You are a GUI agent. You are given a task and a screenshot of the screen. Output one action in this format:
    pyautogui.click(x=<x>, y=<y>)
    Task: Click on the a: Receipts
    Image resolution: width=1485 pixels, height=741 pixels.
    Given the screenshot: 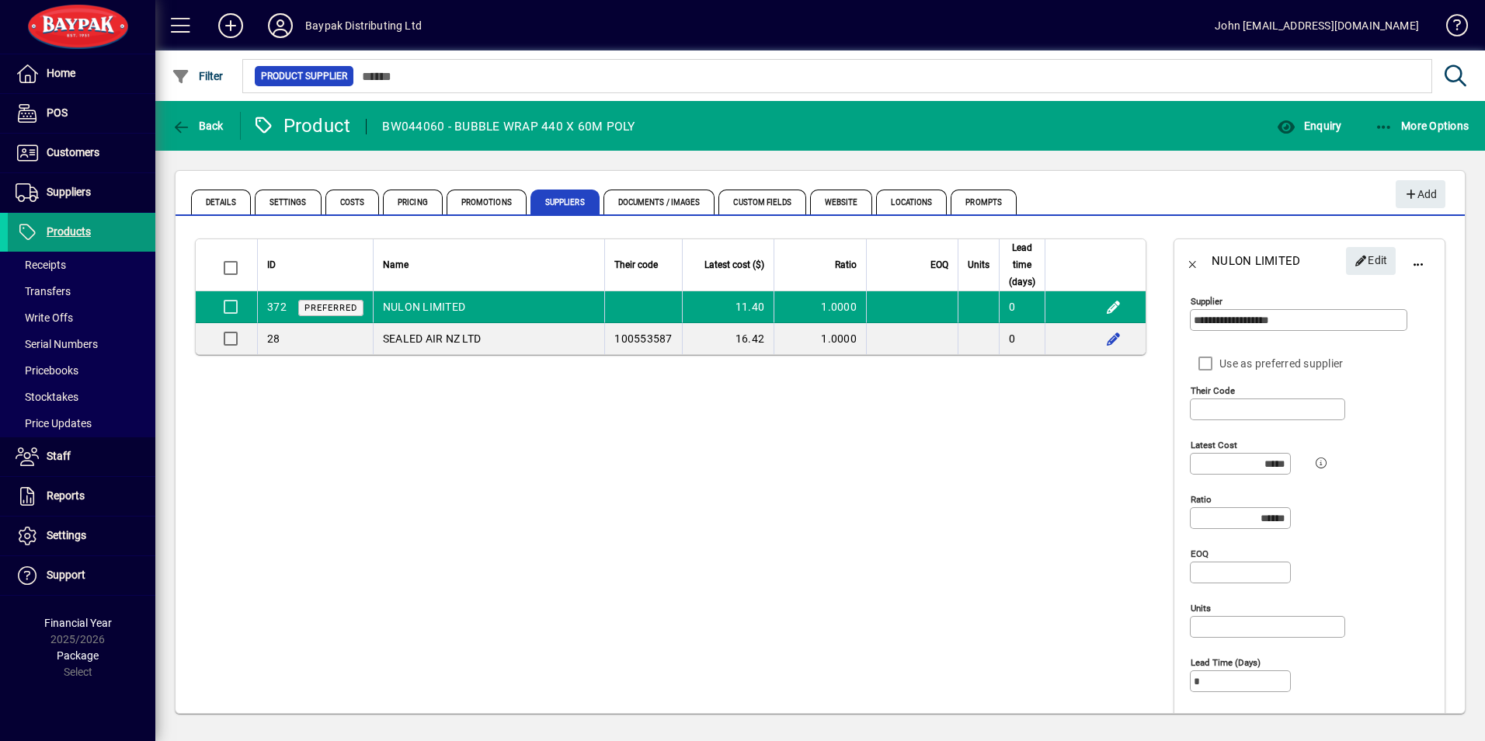 What is the action you would take?
    pyautogui.click(x=82, y=265)
    